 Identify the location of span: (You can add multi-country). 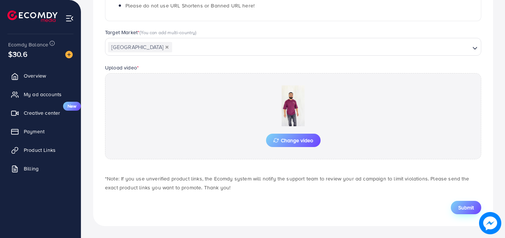
(168, 32).